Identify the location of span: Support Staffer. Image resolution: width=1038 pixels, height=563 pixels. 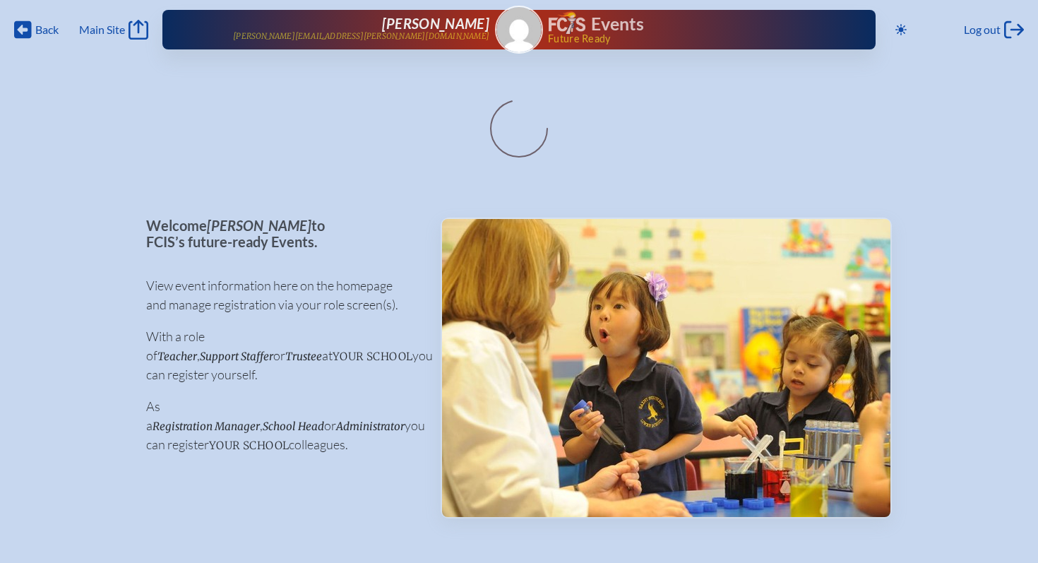
(237, 356).